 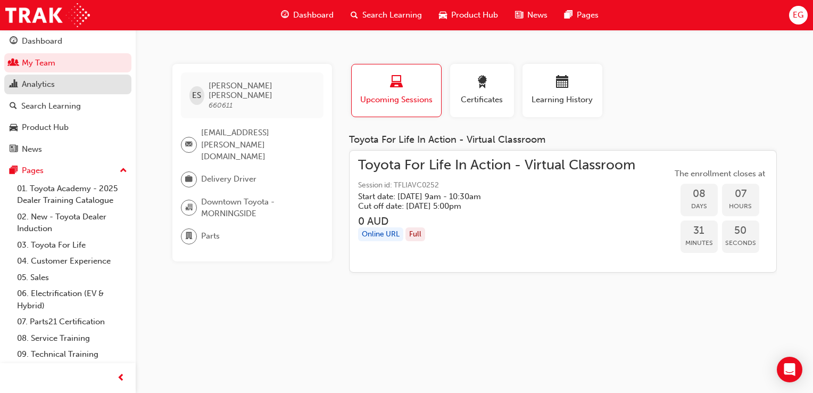 I want to click on span: calendar-icon, so click(x=562, y=82).